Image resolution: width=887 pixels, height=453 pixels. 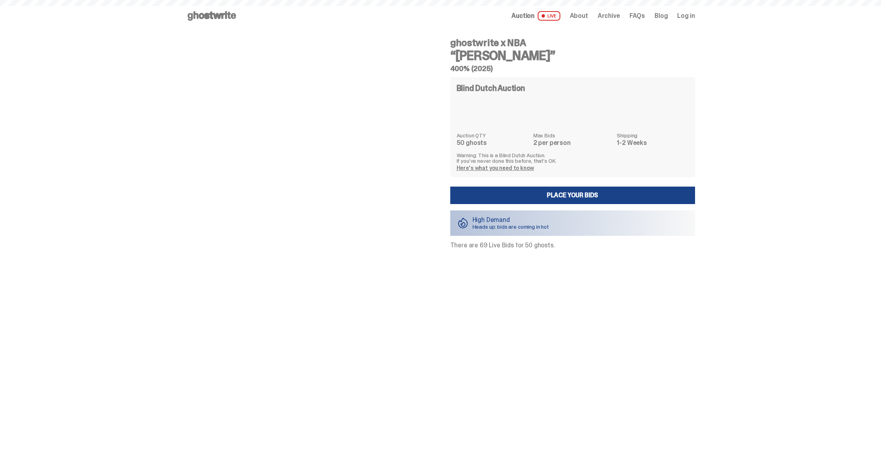 What do you see at coordinates (609, 16) in the screenshot?
I see `span: Archive` at bounding box center [609, 16].